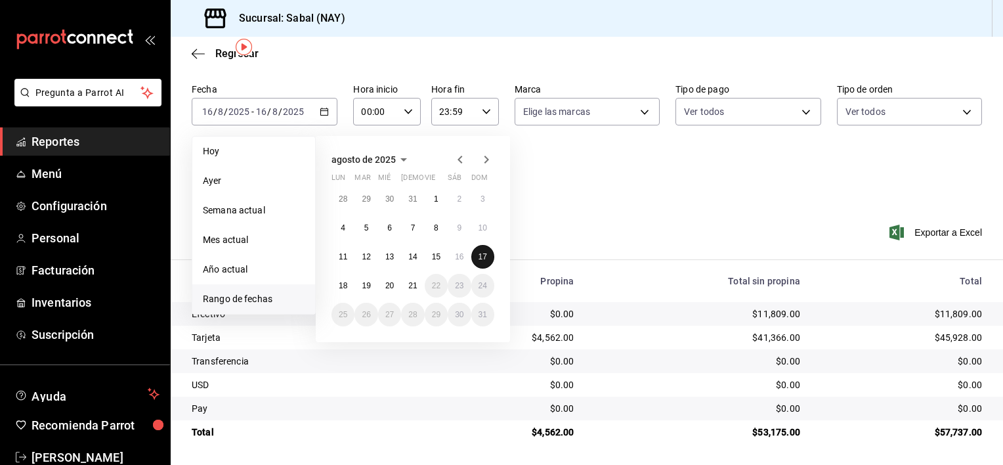 This screenshot has height=465, width=1003. Describe the element at coordinates (483, 228) in the screenshot. I see `button: 10 de agosto de 2025` at that location.